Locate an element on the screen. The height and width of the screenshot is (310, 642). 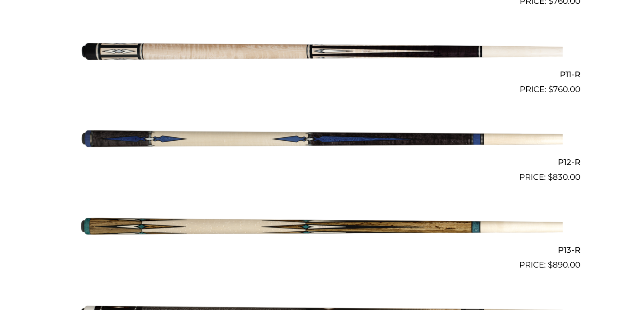
a: P12-R $830.00 is located at coordinates (321, 142).